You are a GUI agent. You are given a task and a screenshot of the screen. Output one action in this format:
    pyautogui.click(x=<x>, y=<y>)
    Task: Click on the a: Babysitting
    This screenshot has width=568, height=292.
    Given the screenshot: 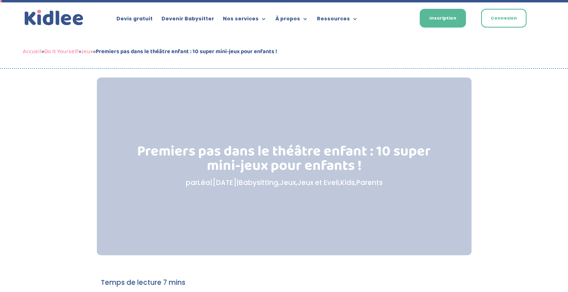 What is the action you would take?
    pyautogui.click(x=258, y=182)
    